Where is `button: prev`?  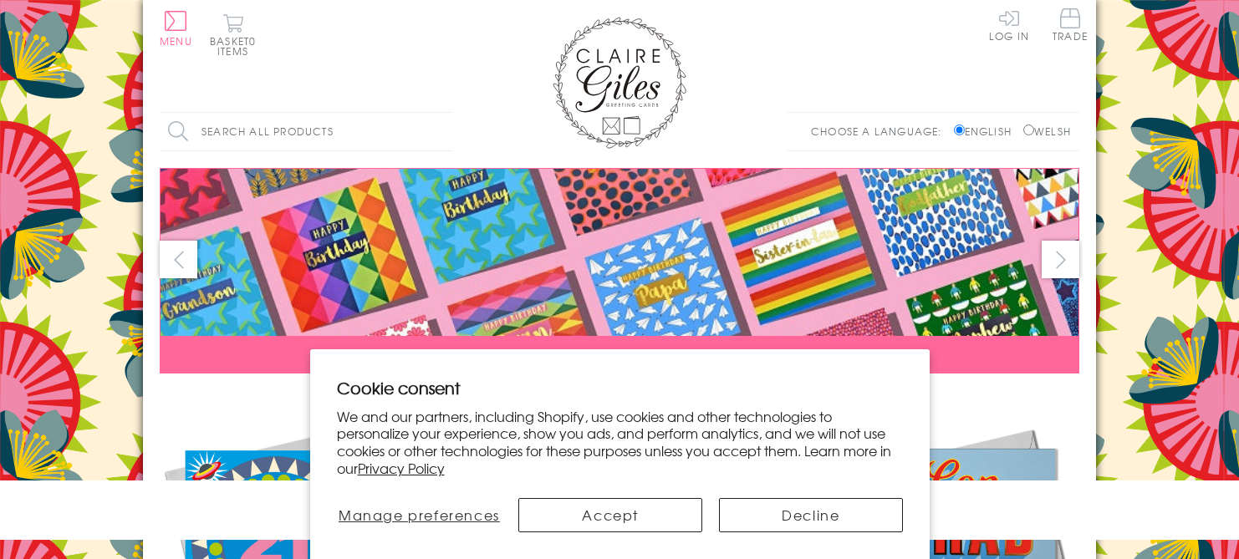
button: prev is located at coordinates (178, 259).